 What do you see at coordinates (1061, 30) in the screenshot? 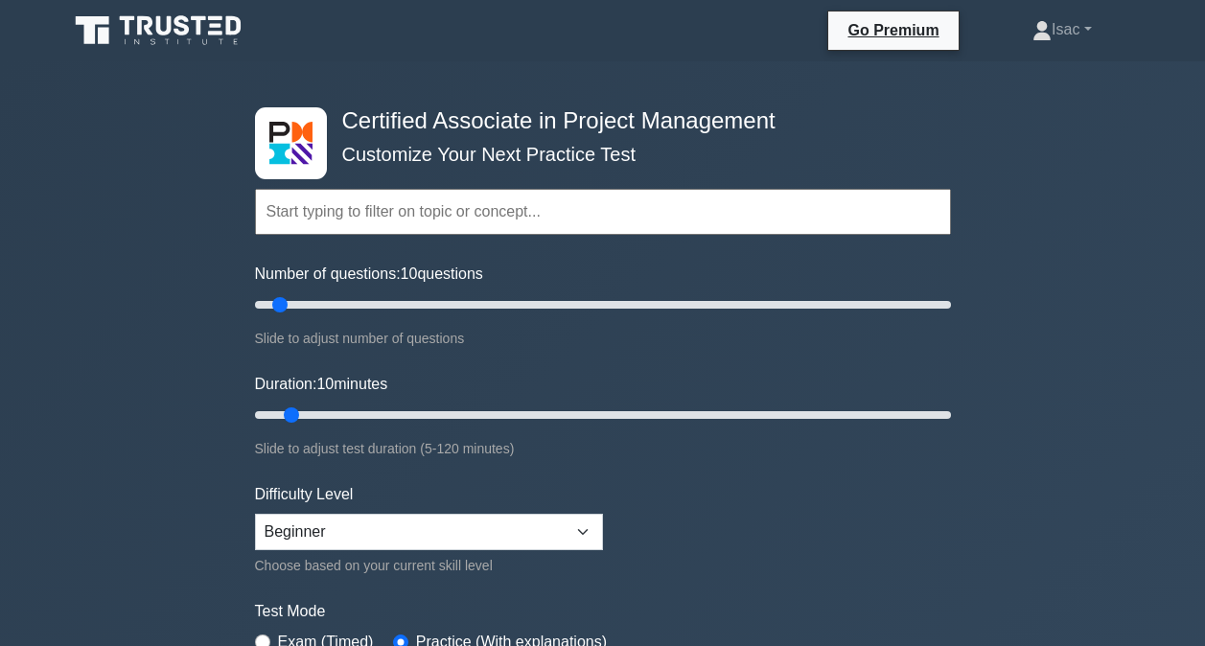
I see `a: Isac` at bounding box center [1061, 30].